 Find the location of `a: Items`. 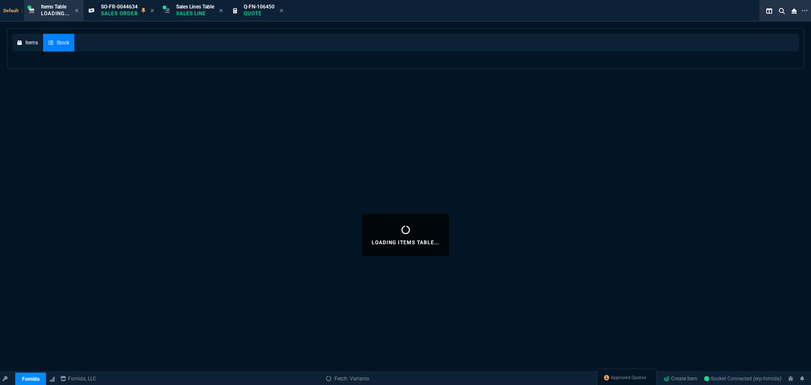

a: Items is located at coordinates (27, 43).